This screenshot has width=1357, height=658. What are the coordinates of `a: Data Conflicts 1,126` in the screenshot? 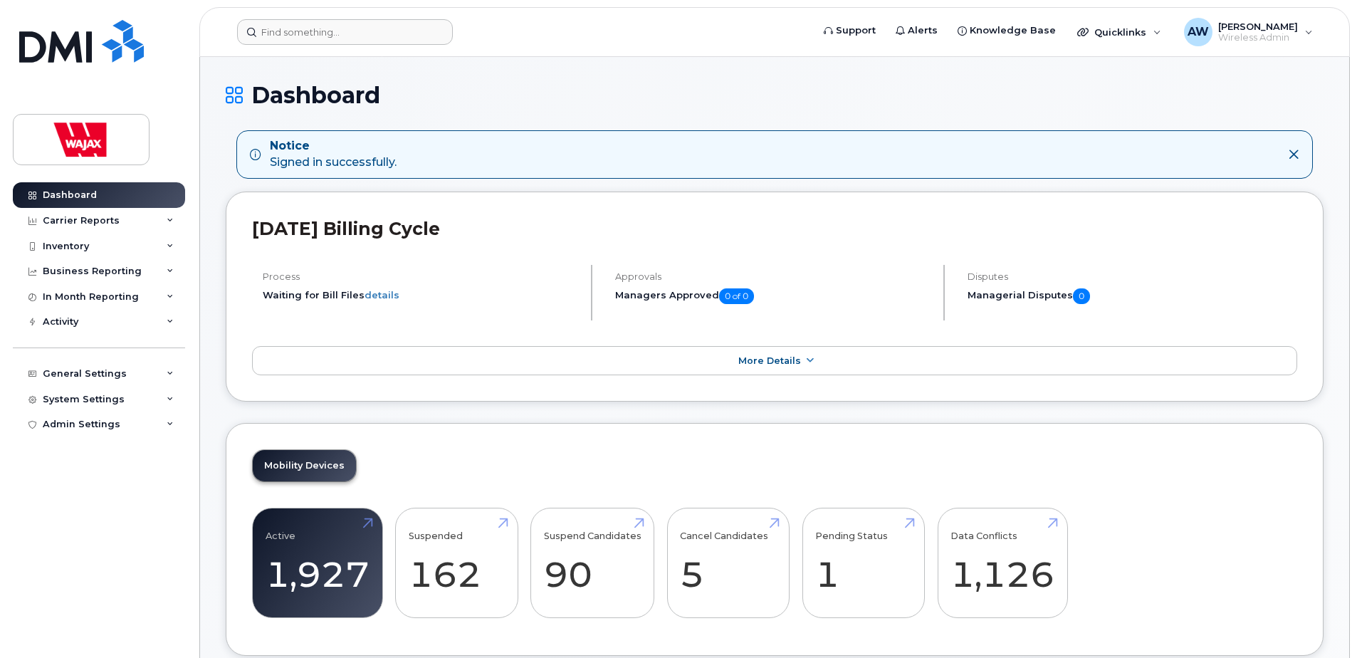 It's located at (1002, 563).